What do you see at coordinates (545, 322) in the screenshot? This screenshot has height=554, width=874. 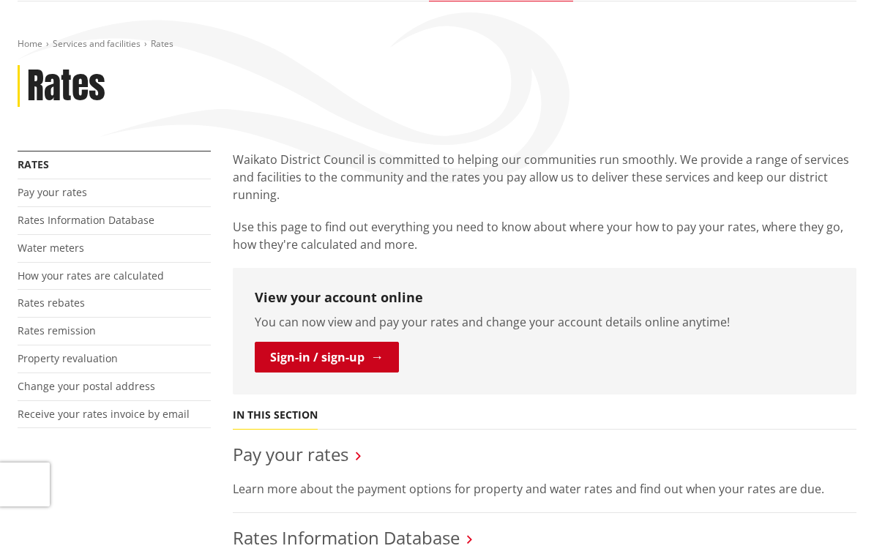 I see `p: You can now view and pay your rates and change your account details online anytime!` at bounding box center [545, 322].